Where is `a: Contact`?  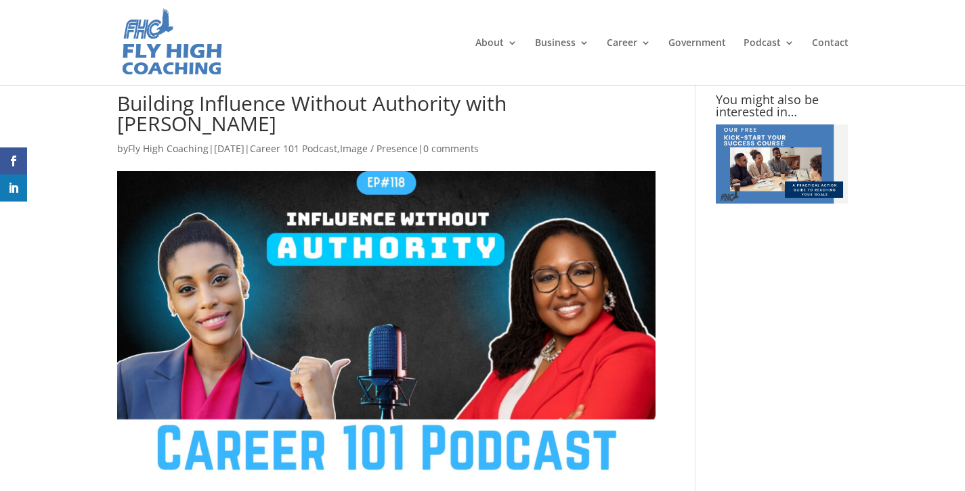
a: Contact is located at coordinates (830, 62).